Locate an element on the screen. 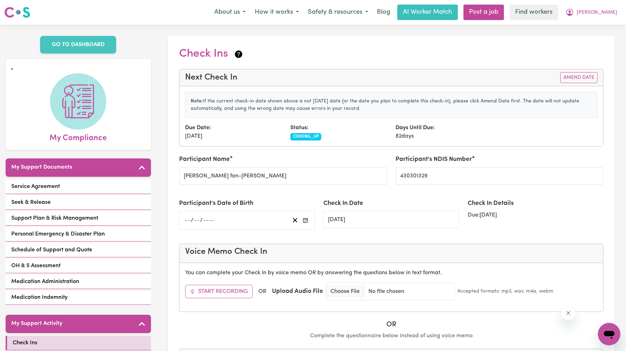  a: OH & S Assessment is located at coordinates (78, 266).